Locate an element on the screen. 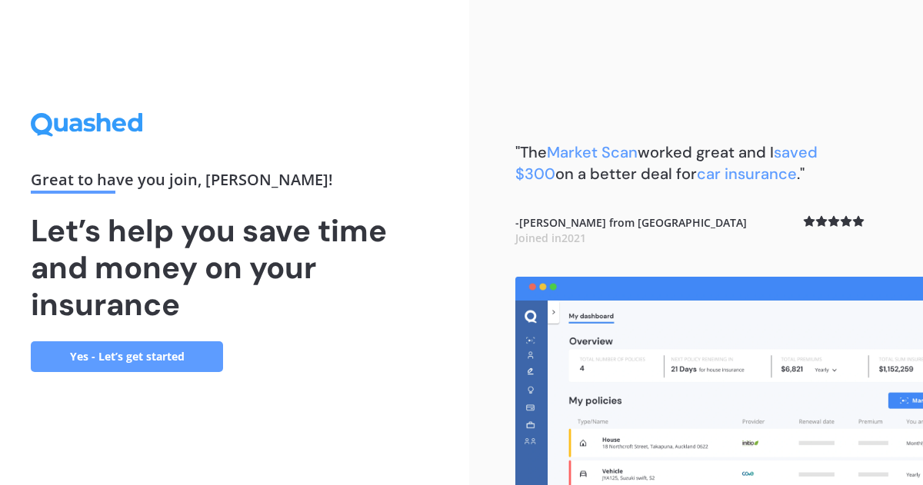 The height and width of the screenshot is (485, 923). h1: Let’s help you save time and money on your insurance is located at coordinates (235, 268).